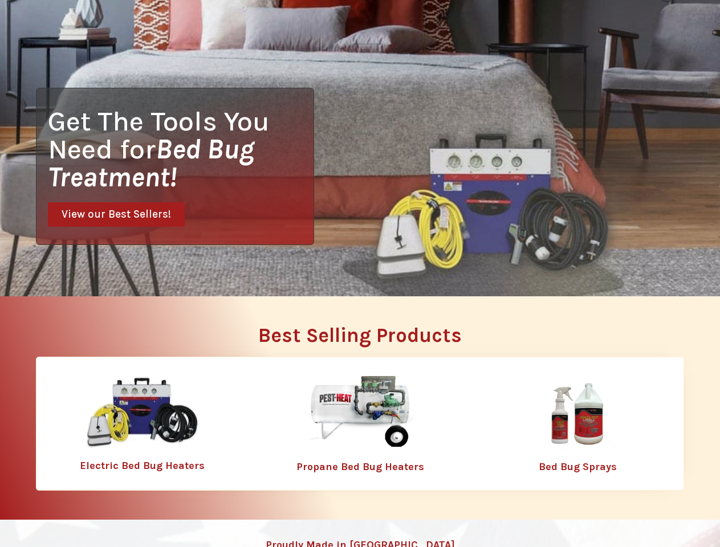  Describe the element at coordinates (26, 22) in the screenshot. I see `button: Open LiveChat chat widget` at that location.